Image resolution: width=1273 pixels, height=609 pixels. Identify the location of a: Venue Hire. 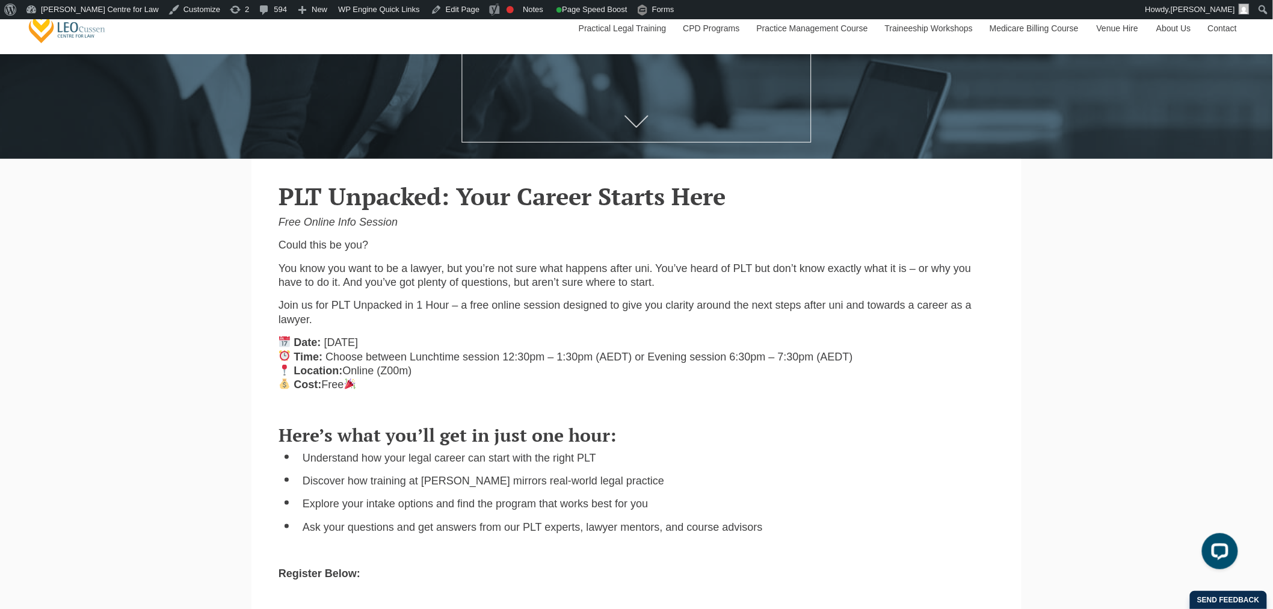
(1117, 28).